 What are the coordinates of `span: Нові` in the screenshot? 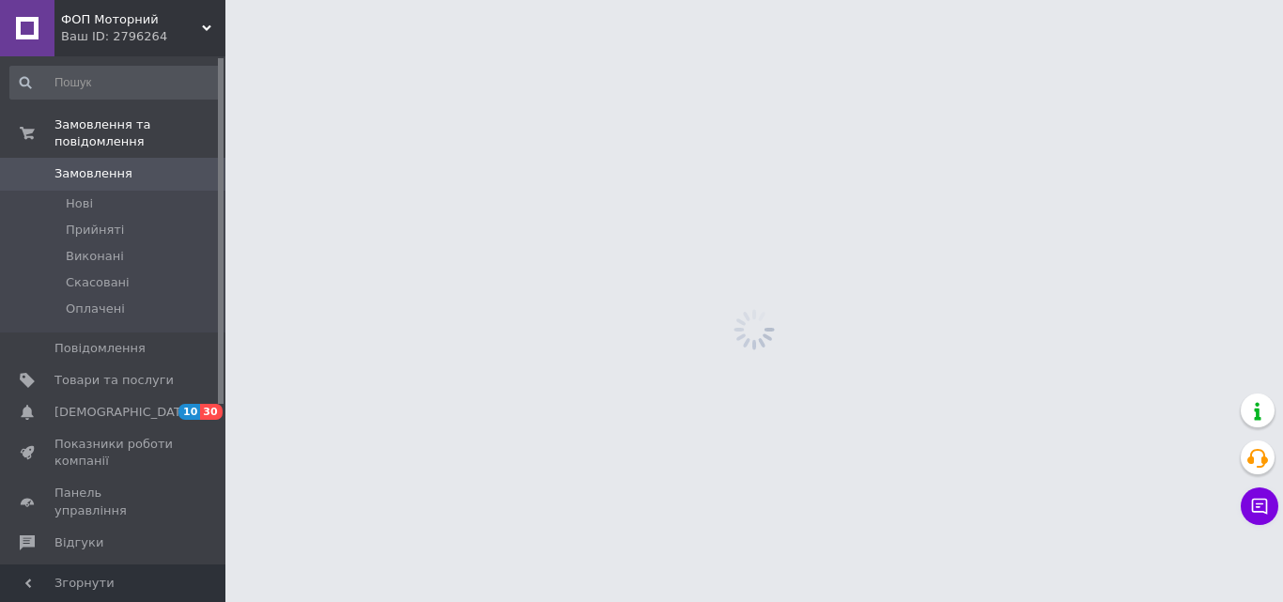 It's located at (79, 204).